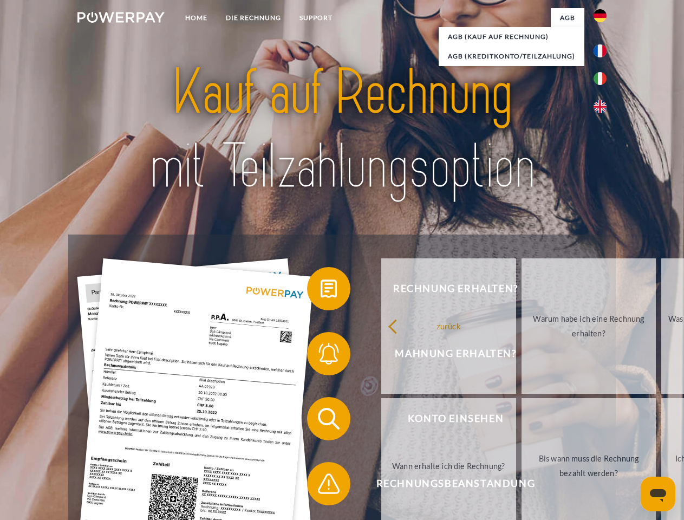 The width and height of the screenshot is (684, 520). I want to click on div: Wann erhalte ich die Rechnung?, so click(448, 465).